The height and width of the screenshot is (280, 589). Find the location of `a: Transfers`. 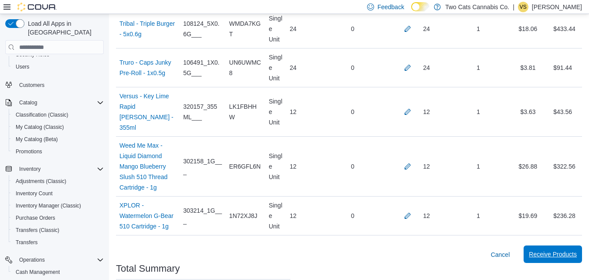

a: Transfers is located at coordinates (27, 242).